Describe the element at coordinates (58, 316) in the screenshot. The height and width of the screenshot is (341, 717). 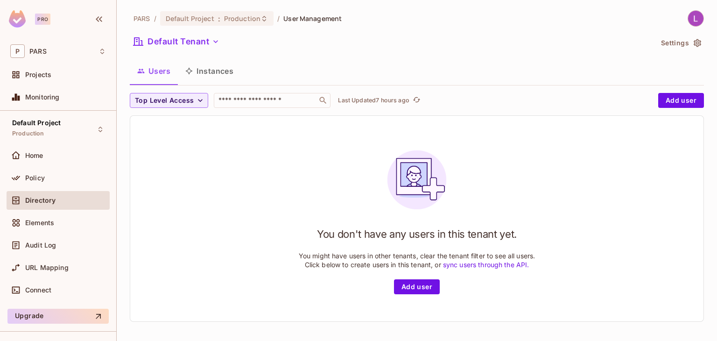
I see `button: Upgrade` at that location.